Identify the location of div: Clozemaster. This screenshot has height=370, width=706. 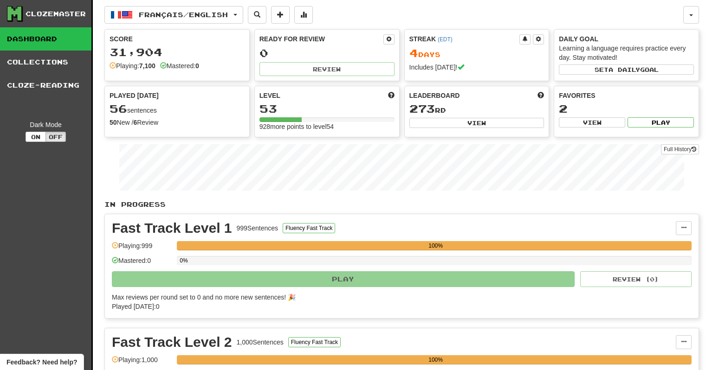
(56, 14).